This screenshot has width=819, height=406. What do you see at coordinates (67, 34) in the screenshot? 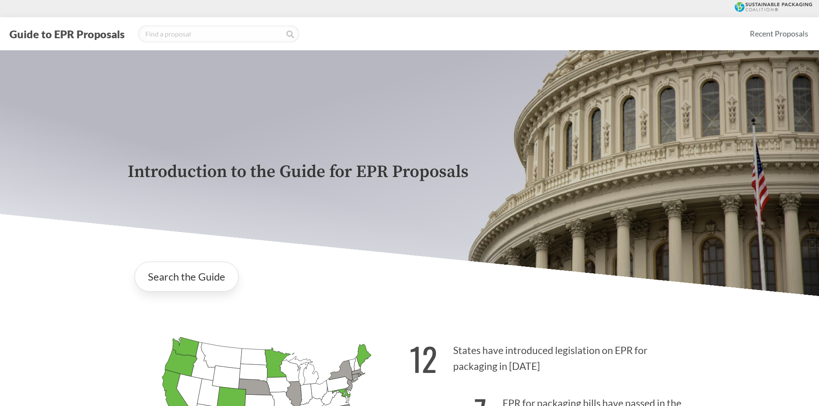
I see `button: Guide to EPR Proposals` at bounding box center [67, 34].